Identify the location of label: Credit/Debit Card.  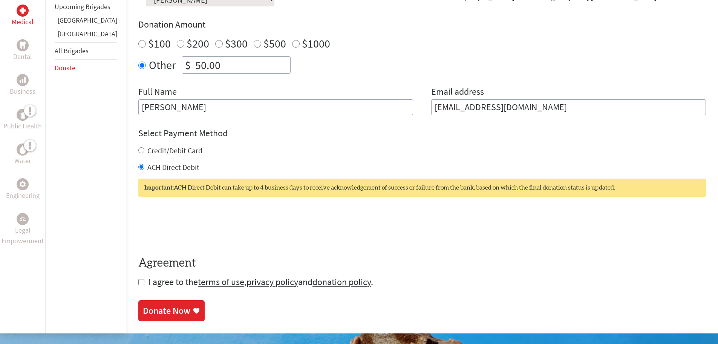
(175, 150).